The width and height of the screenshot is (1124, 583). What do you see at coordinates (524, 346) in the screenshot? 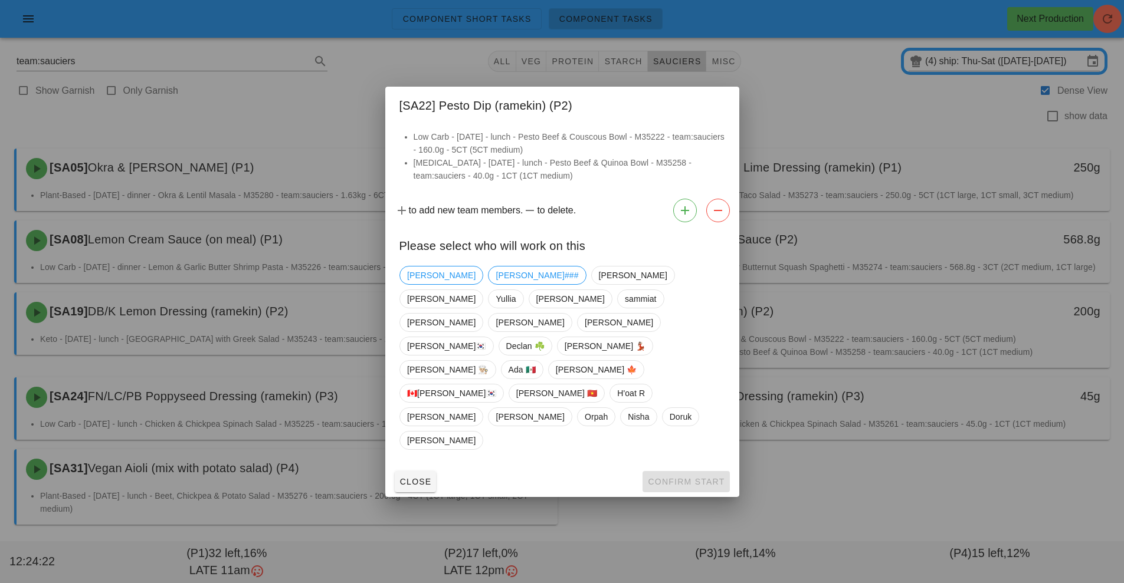
I see `span: Declan ☘️` at bounding box center [524, 346].